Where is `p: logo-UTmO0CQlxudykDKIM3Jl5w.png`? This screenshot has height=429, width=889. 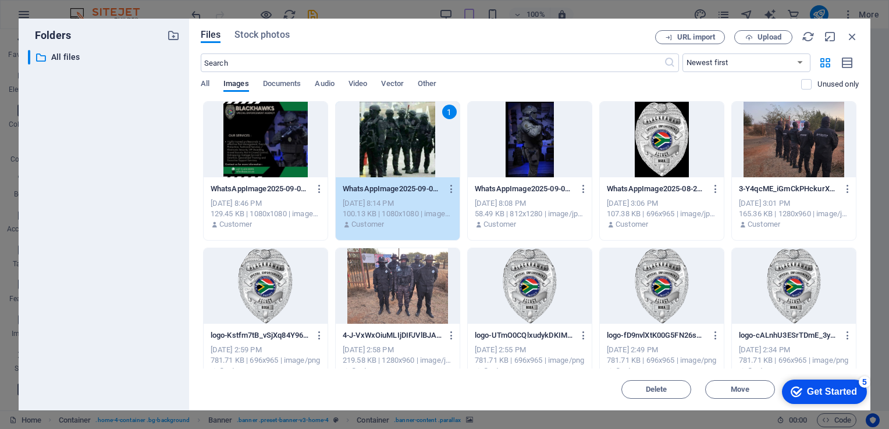 p: logo-UTmO0CQlxudykDKIM3Jl5w.png is located at coordinates (524, 336).